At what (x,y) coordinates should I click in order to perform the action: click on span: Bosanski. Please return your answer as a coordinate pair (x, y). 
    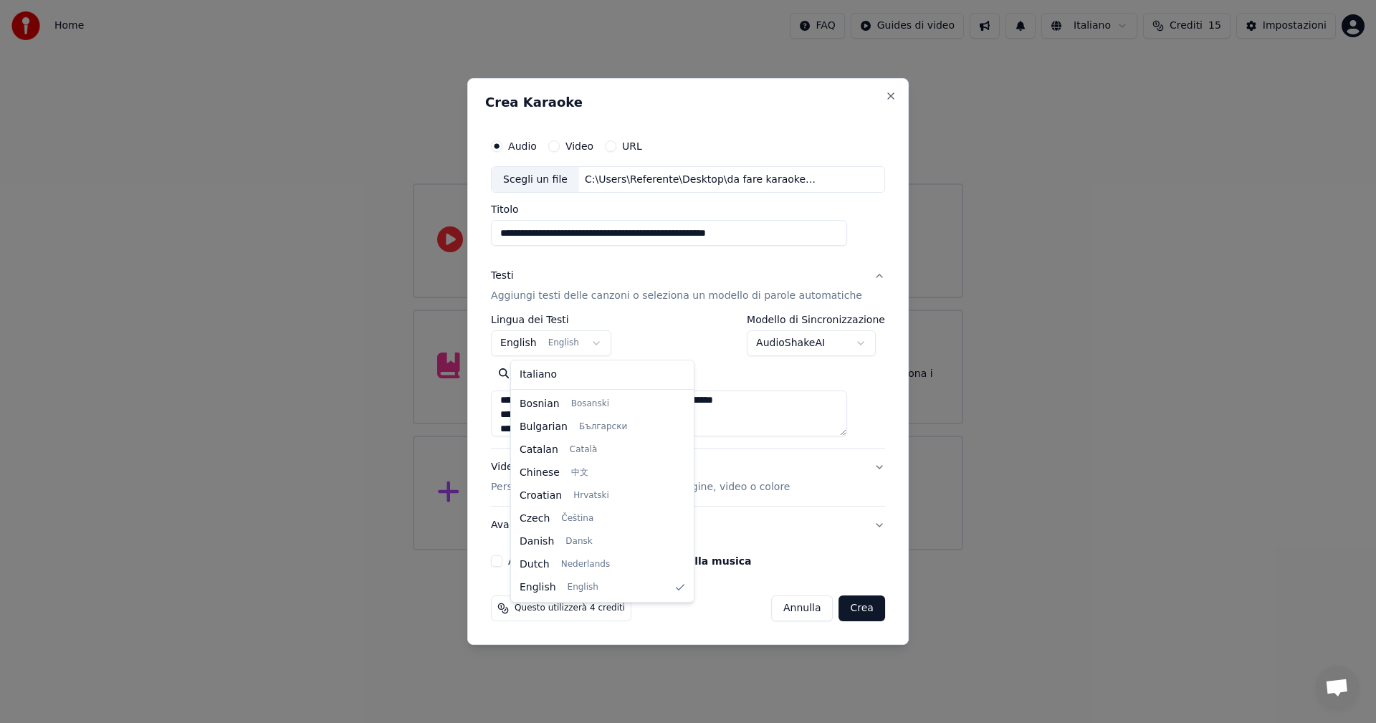
    Looking at the image, I should click on (590, 404).